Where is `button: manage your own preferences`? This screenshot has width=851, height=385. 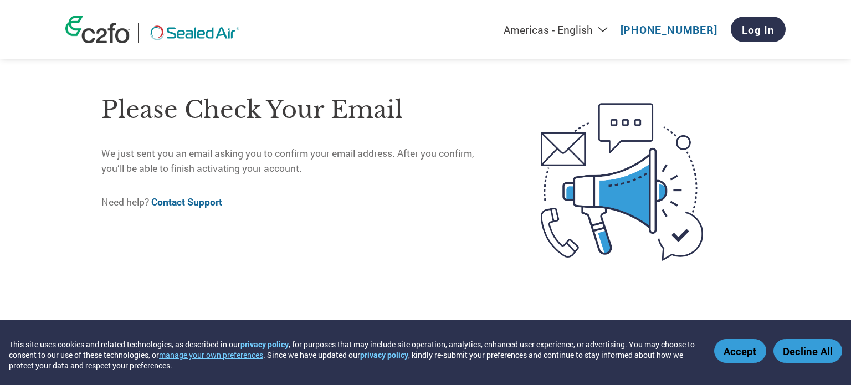
button: manage your own preferences is located at coordinates (211, 355).